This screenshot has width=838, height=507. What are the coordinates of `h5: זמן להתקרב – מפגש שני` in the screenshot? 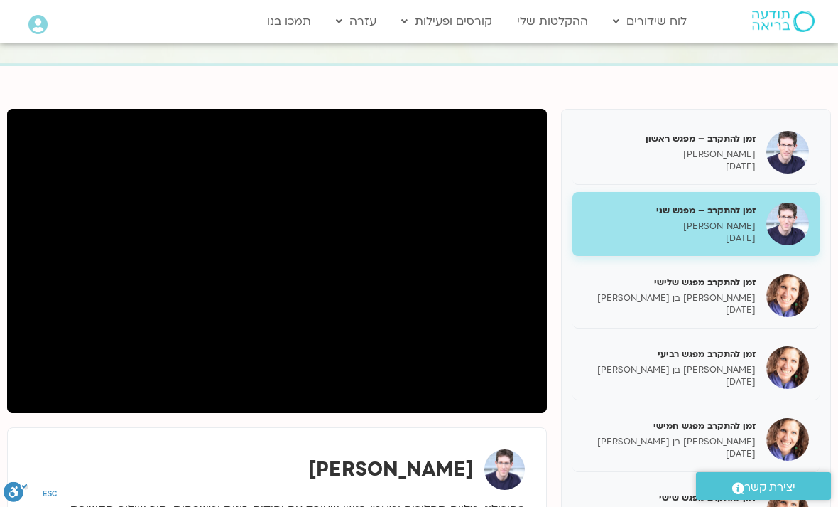 It's located at (669, 210).